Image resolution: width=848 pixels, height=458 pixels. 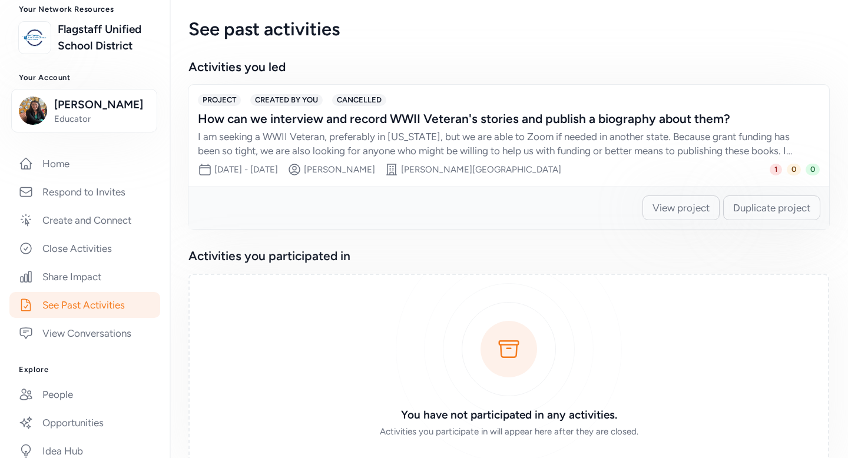 I want to click on div: How can we interview and record WWII Veteran's stories and publish a biography about them?, so click(x=497, y=119).